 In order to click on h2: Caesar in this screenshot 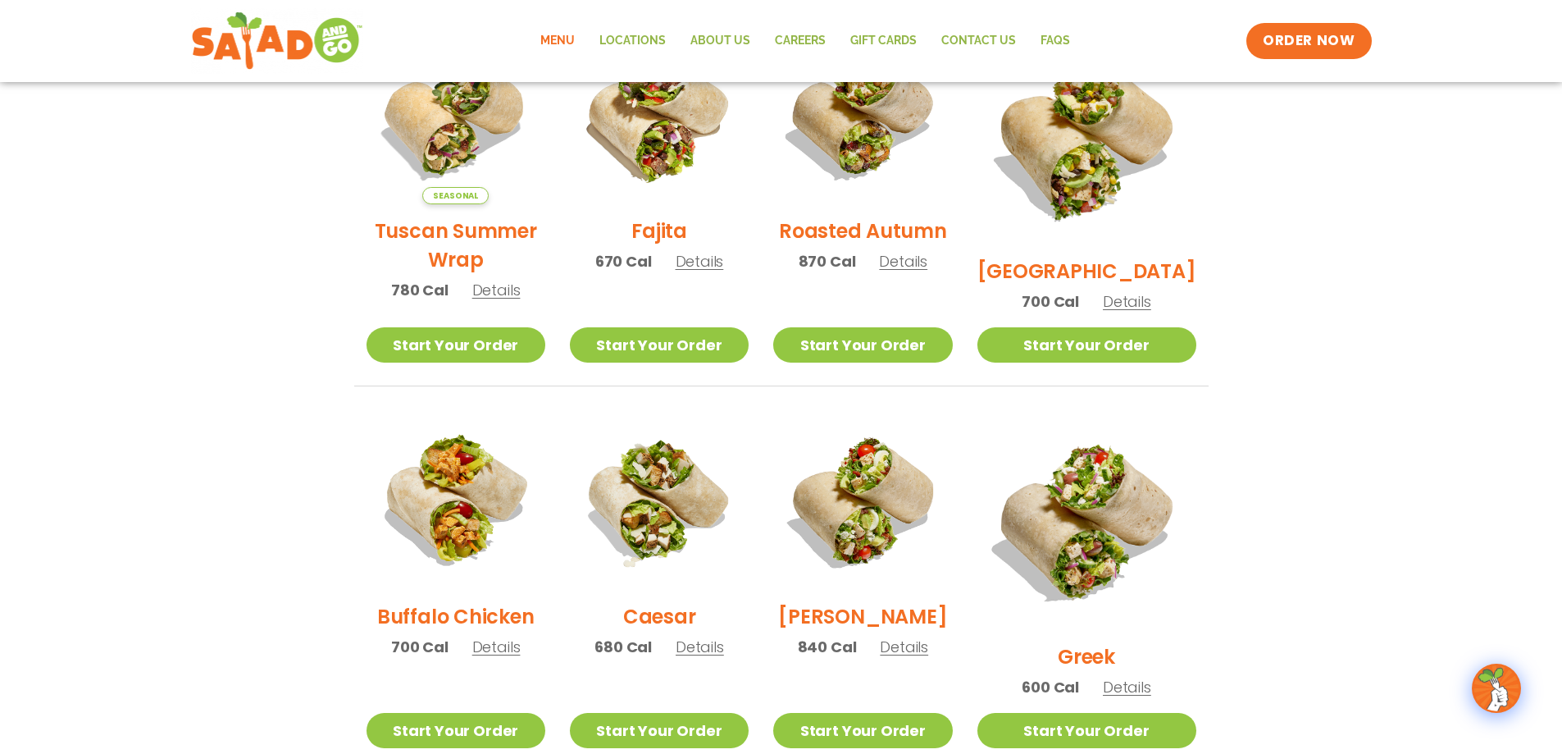, I will do `click(659, 616)`.